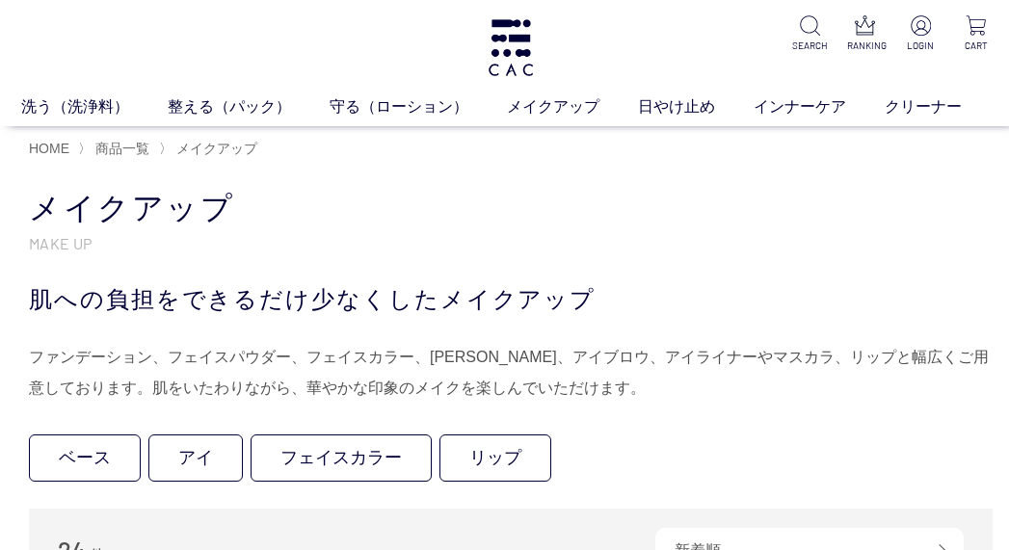  I want to click on a: RANKING, so click(865, 34).